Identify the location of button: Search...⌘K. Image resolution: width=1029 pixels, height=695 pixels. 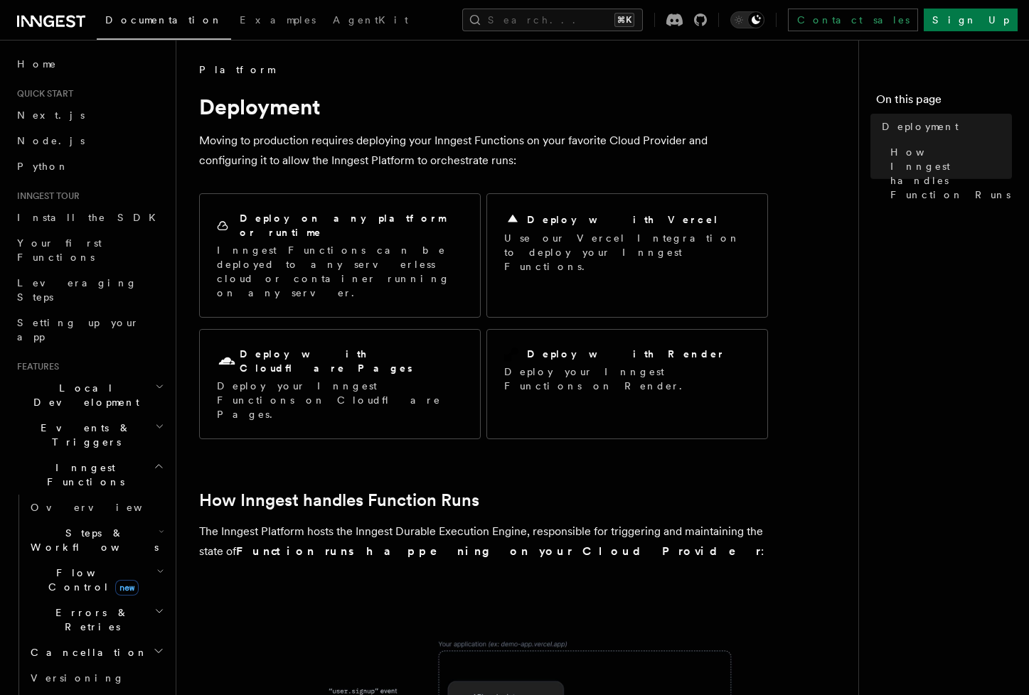
(552, 20).